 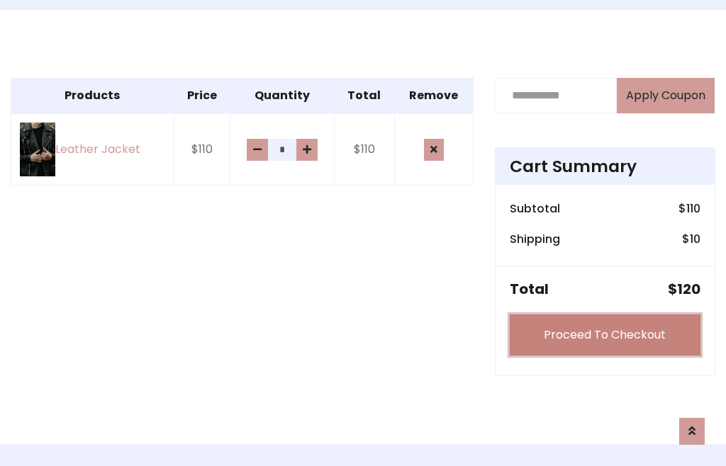 I want to click on a: Proceed To Checkout, so click(x=604, y=335).